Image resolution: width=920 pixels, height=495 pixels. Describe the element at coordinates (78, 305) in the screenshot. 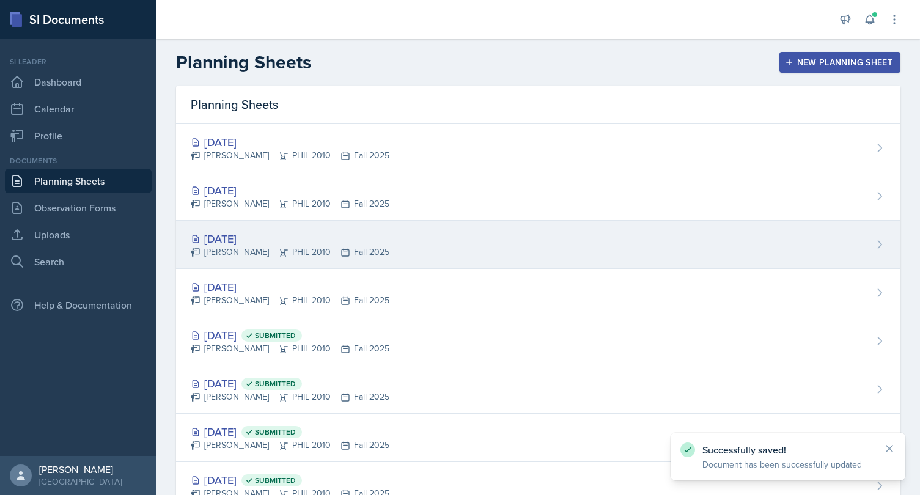

I see `div: Help & Documentation` at that location.